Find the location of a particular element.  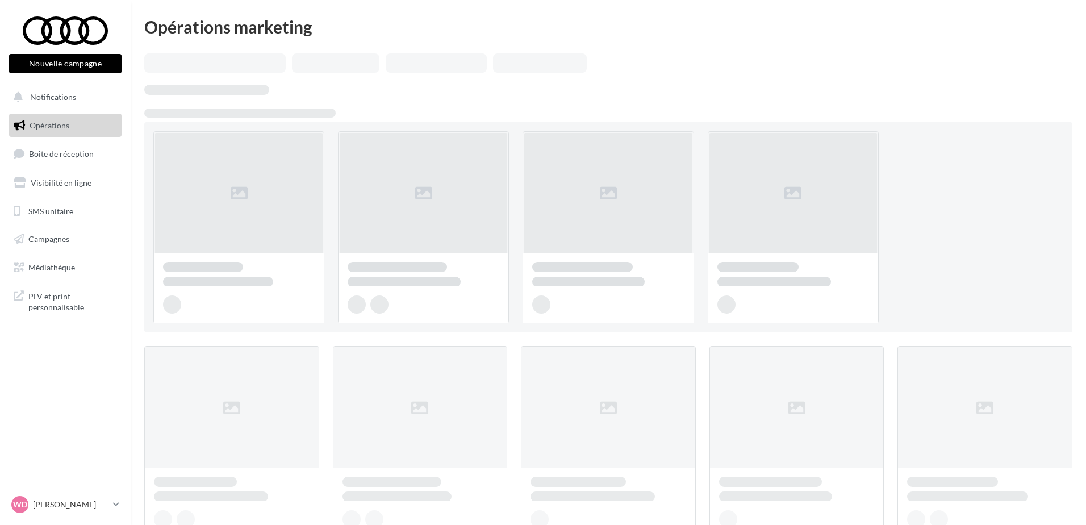

button: Notifications is located at coordinates (63, 97).